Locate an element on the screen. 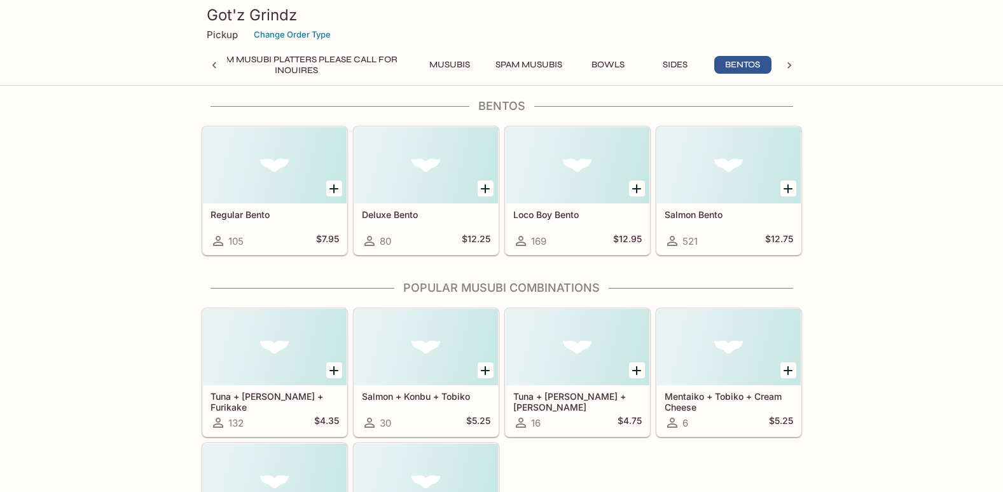 This screenshot has width=1003, height=492. span: 105 is located at coordinates (236, 241).